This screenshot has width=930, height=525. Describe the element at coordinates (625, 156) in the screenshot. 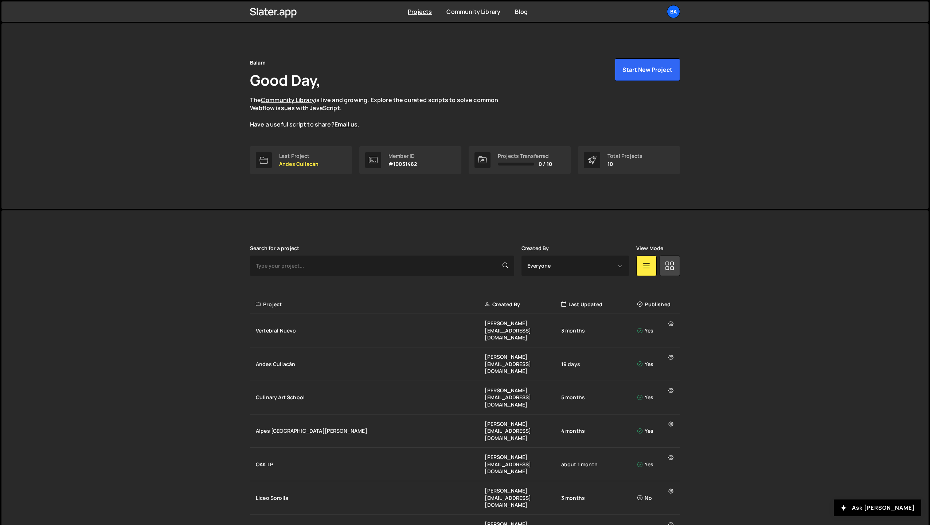

I see `div: Total Projects` at that location.